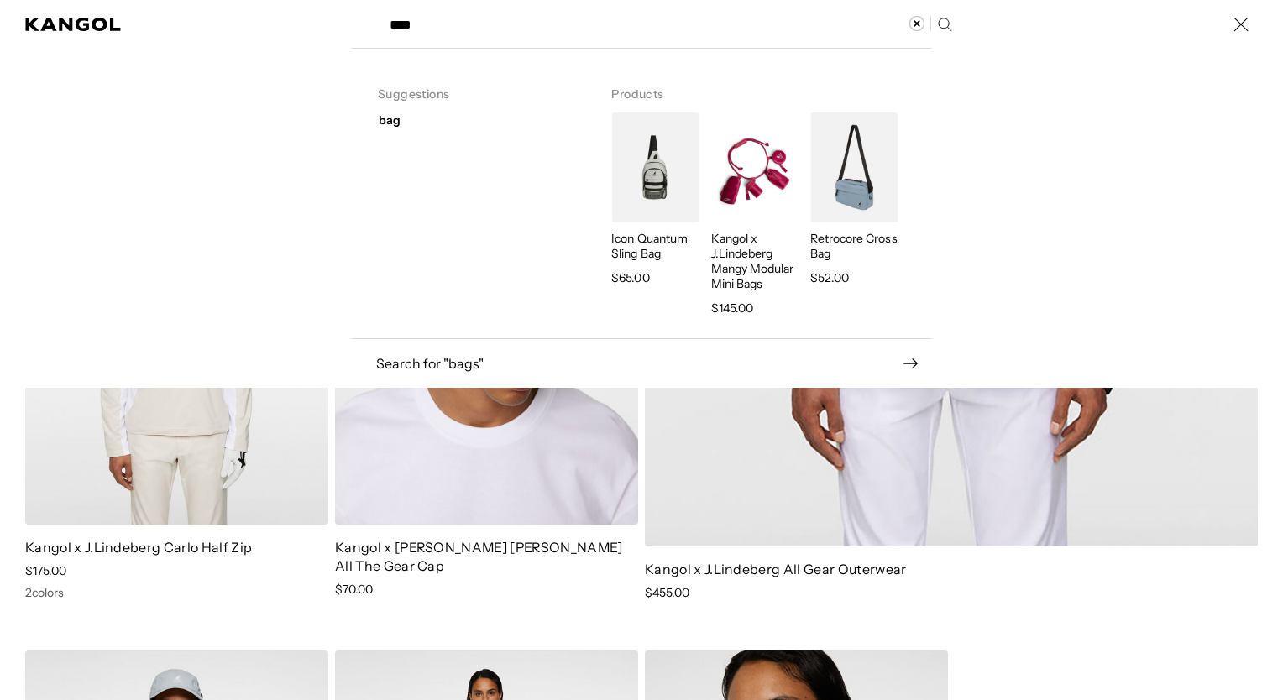 This screenshot has height=700, width=1283. What do you see at coordinates (655, 167) in the screenshot?
I see `img: Icon Quantum Sling Bag` at bounding box center [655, 167].